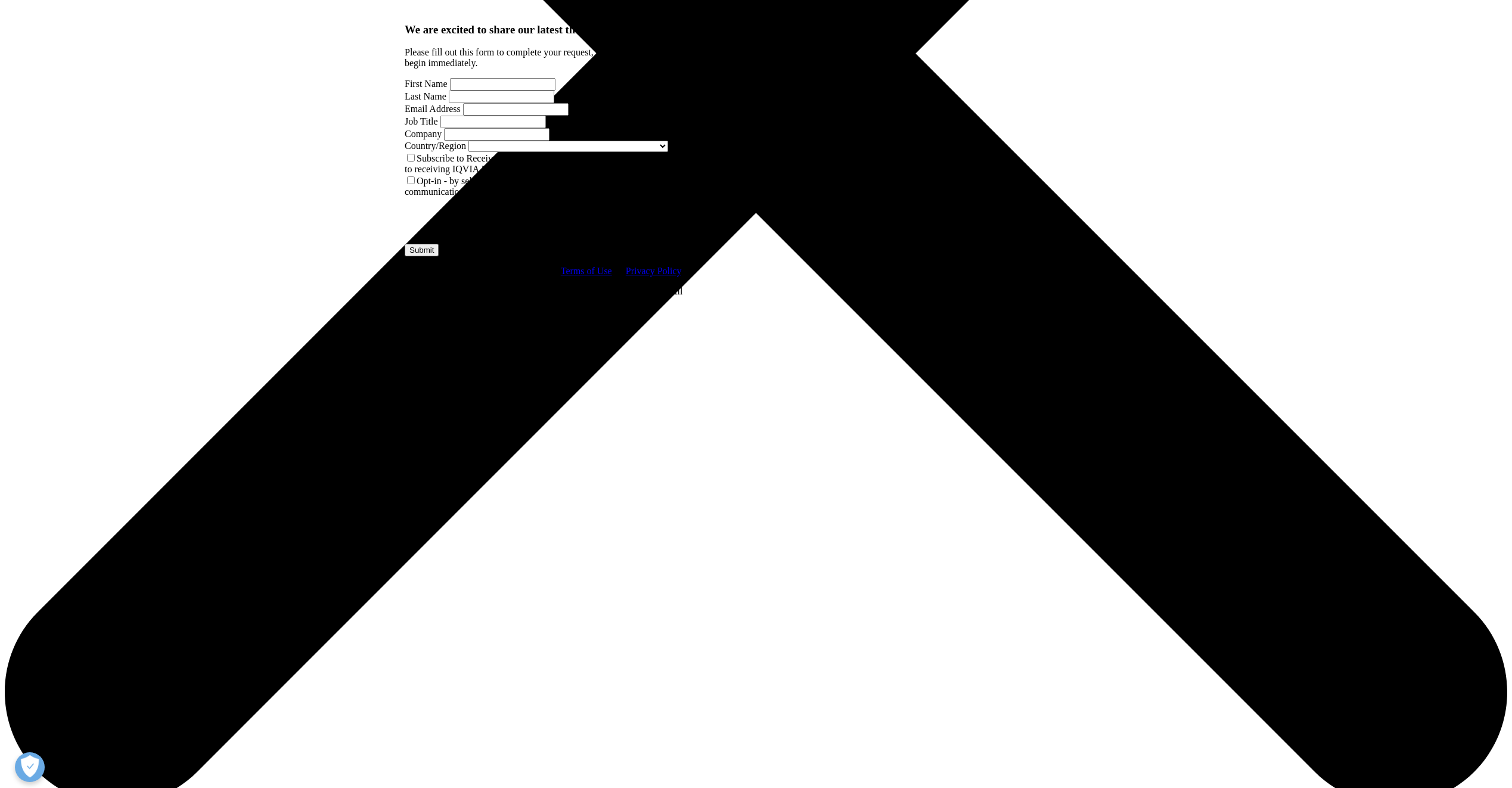 The height and width of the screenshot is (788, 1512). What do you see at coordinates (30, 767) in the screenshot?
I see `button: Open Preferences` at bounding box center [30, 767].